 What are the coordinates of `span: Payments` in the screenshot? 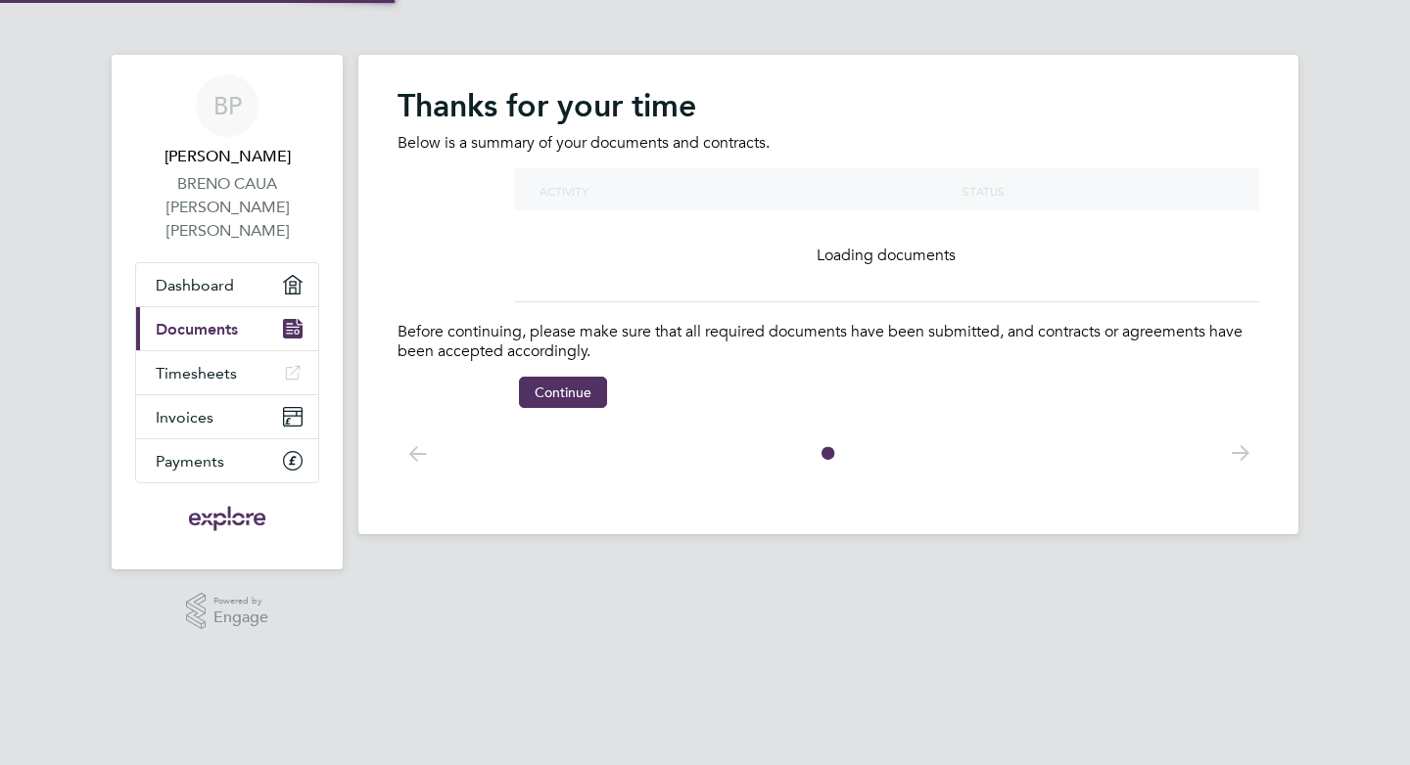 It's located at (190, 461).